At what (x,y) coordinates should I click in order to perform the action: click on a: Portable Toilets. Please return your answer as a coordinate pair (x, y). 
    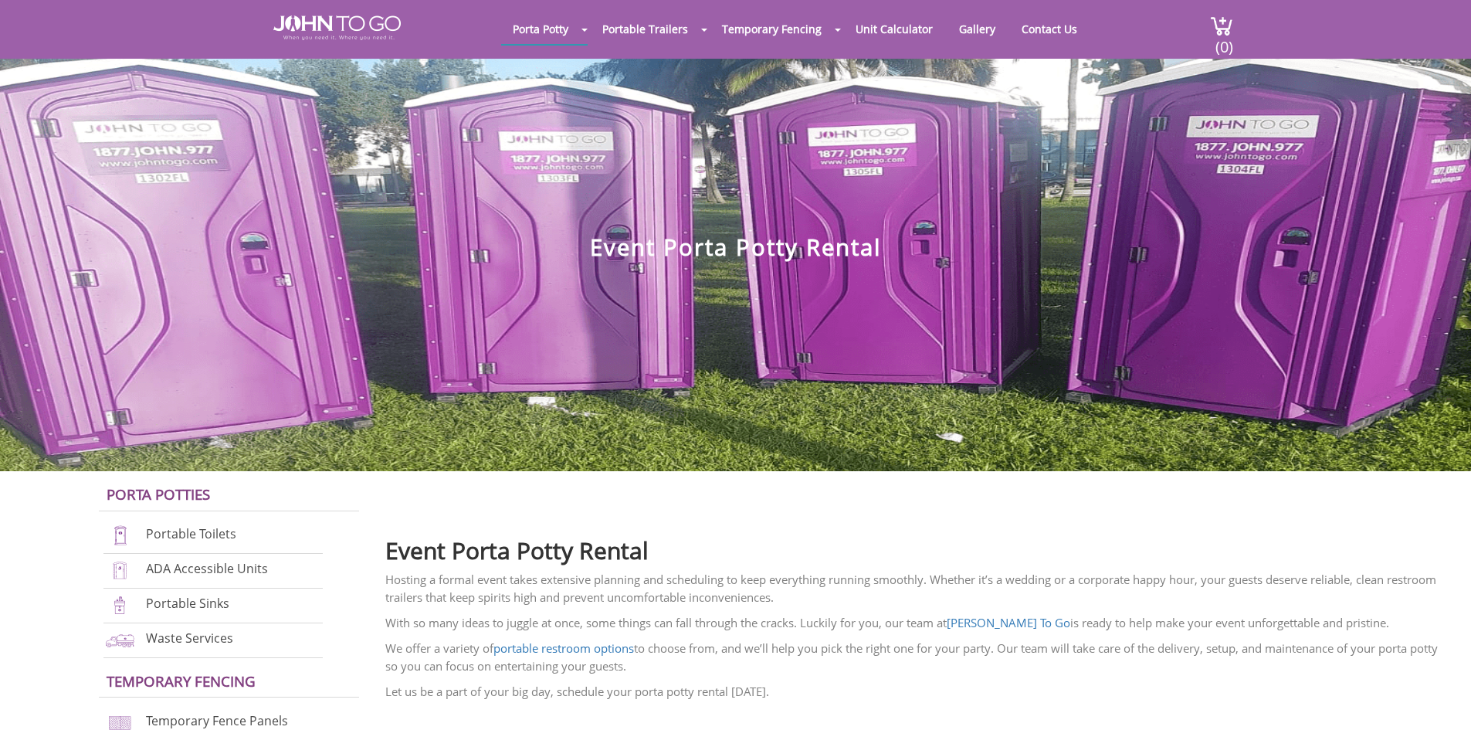
    Looking at the image, I should click on (191, 534).